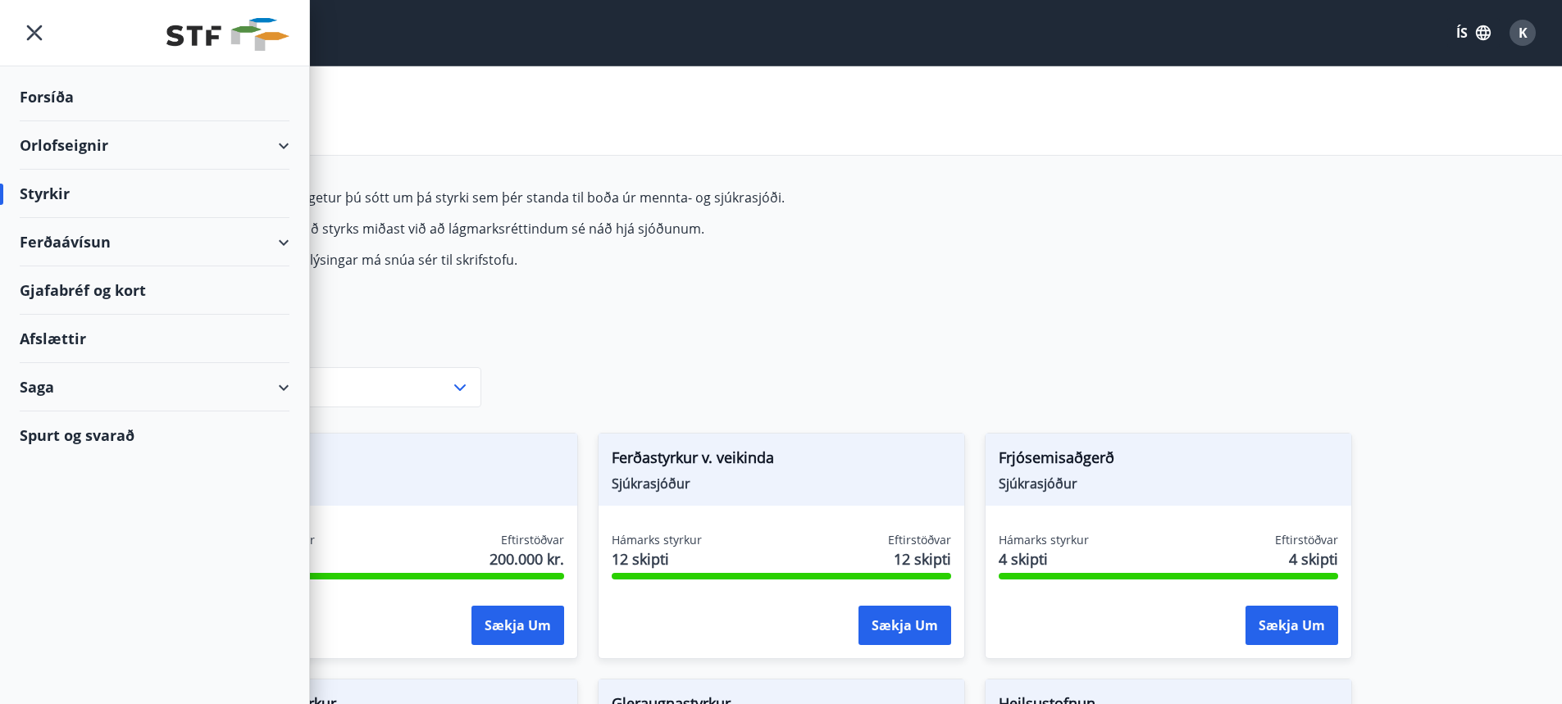  What do you see at coordinates (228, 34) in the screenshot?
I see `img: union_logo` at bounding box center [228, 34].